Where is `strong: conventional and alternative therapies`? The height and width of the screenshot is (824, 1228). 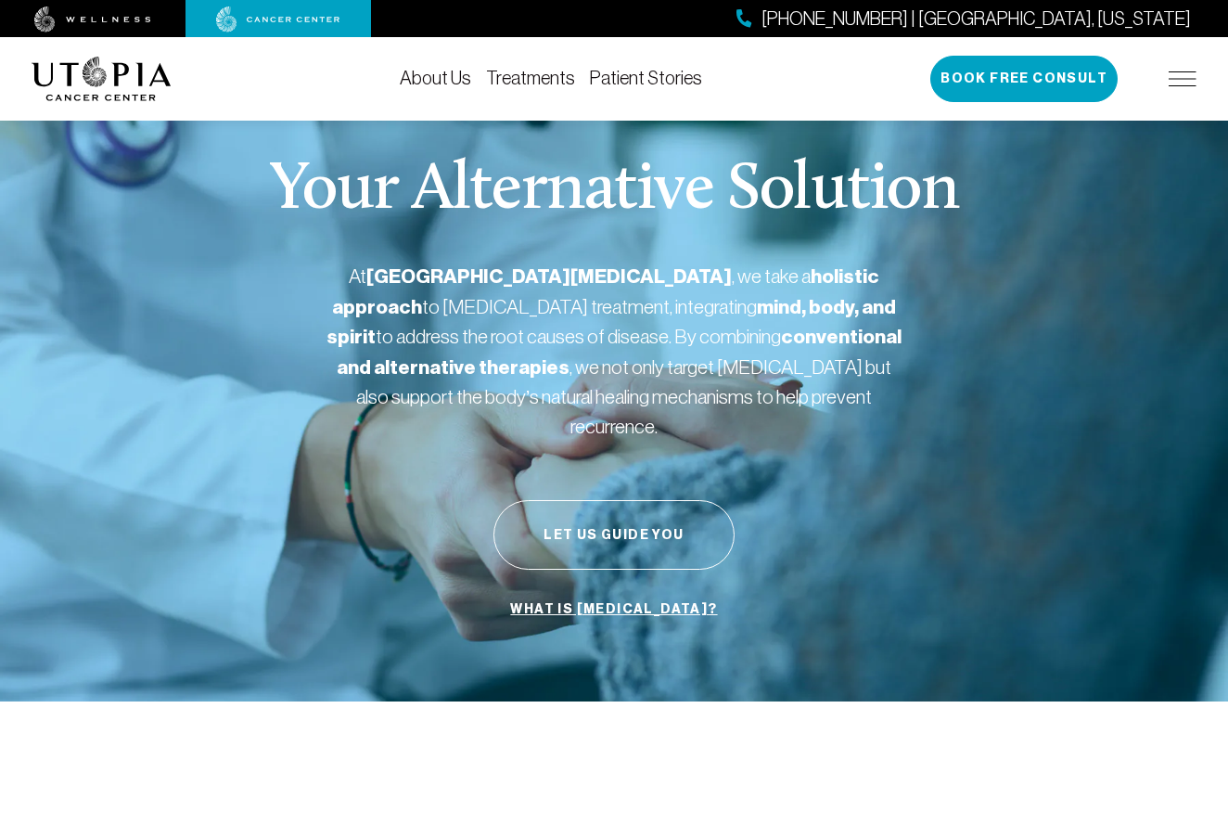 strong: conventional and alternative therapies is located at coordinates (619, 352).